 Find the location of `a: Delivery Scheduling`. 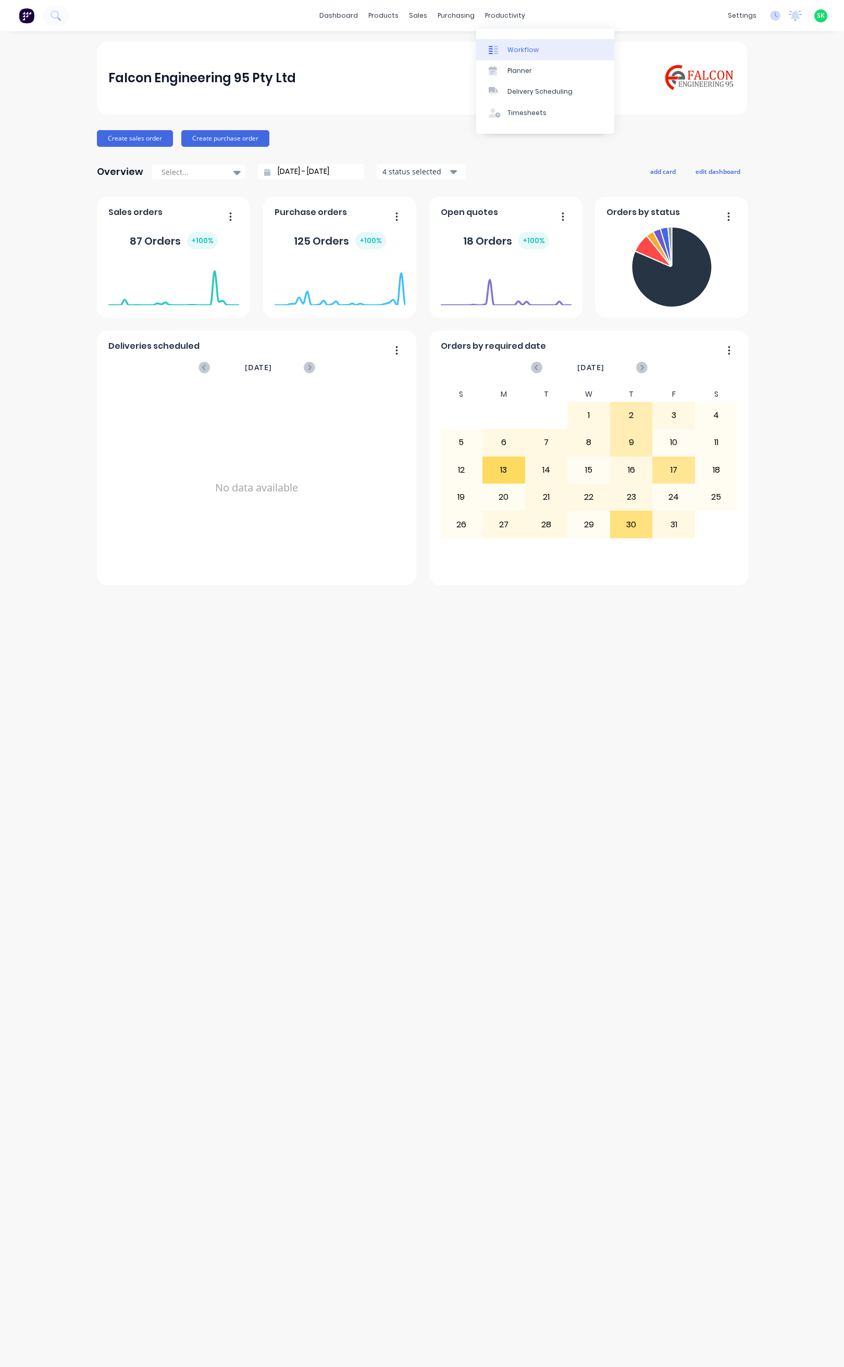

a: Delivery Scheduling is located at coordinates (545, 92).